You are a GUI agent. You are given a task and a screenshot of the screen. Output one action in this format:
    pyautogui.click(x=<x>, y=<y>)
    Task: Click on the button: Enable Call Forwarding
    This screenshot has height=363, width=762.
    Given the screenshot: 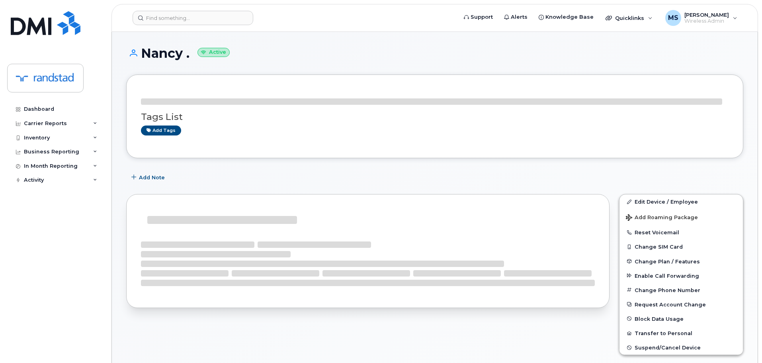 What is the action you would take?
    pyautogui.click(x=681, y=276)
    